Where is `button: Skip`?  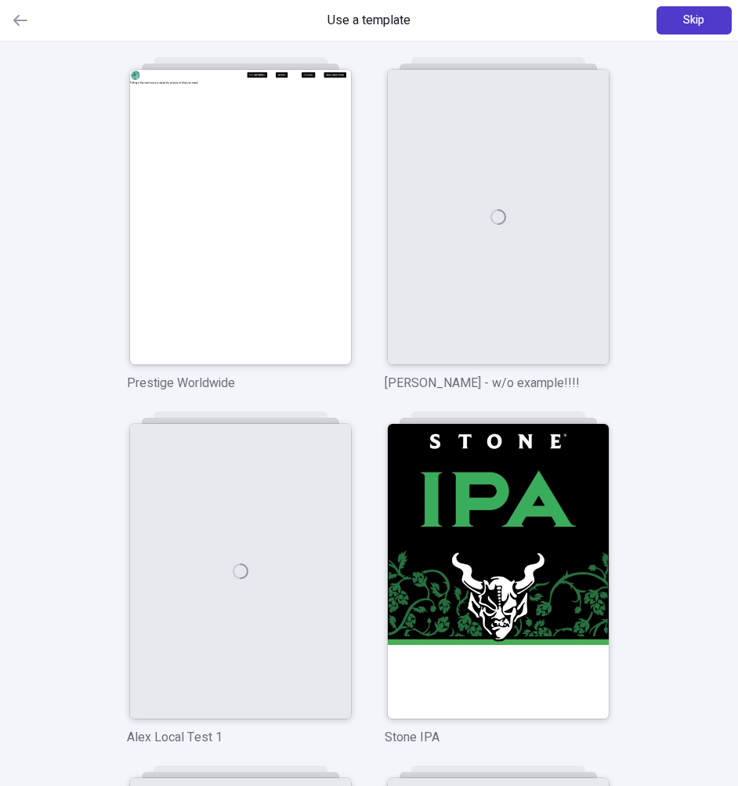 button: Skip is located at coordinates (695, 20).